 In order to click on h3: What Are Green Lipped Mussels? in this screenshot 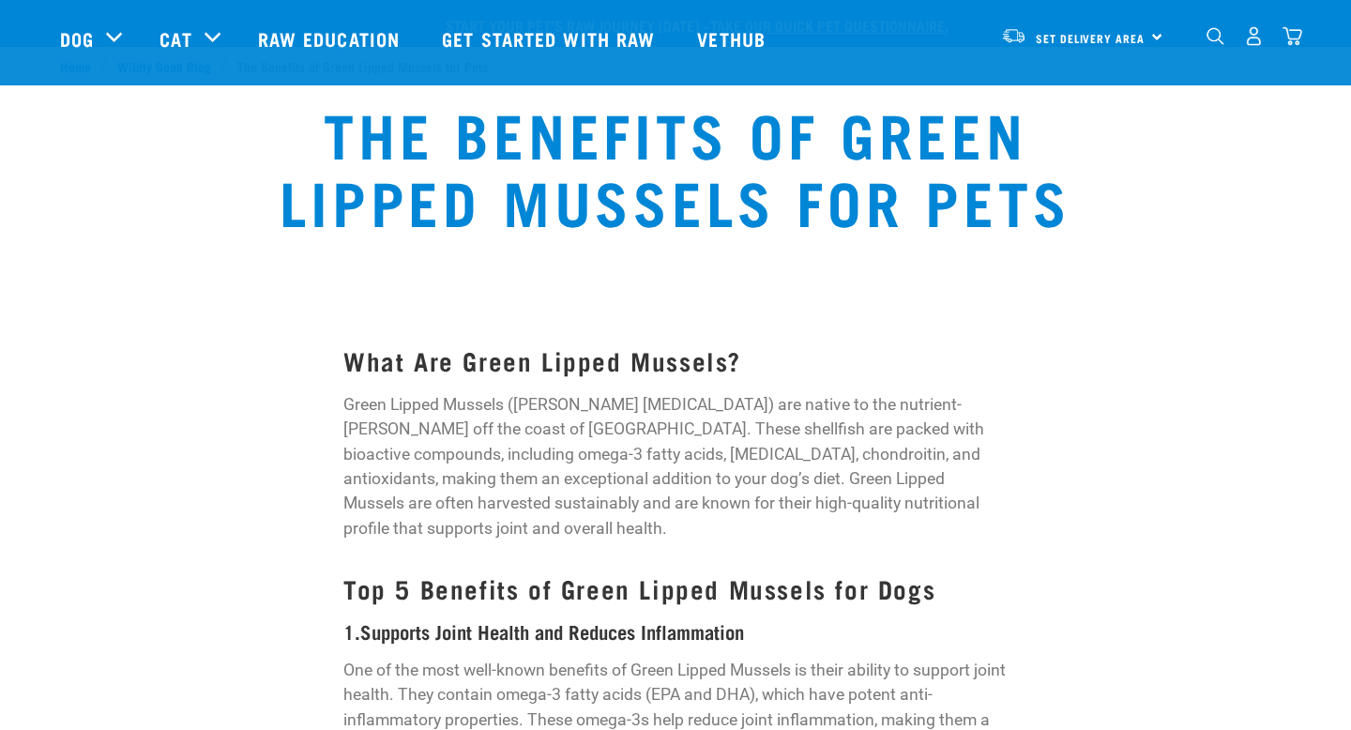, I will do `click(675, 360)`.